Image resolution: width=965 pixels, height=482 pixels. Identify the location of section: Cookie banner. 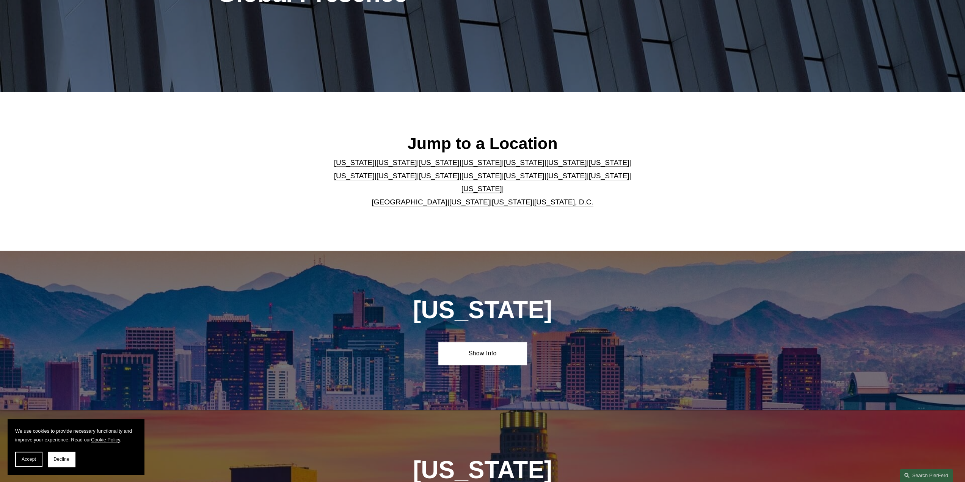
(76, 446).